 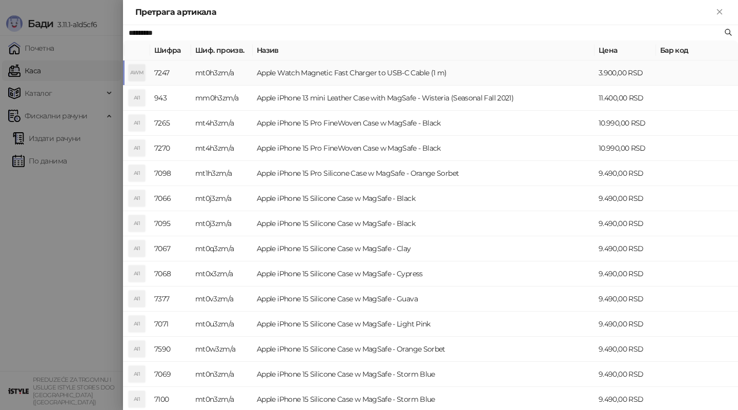 What do you see at coordinates (171, 374) in the screenshot?
I see `td: 7069` at bounding box center [171, 374].